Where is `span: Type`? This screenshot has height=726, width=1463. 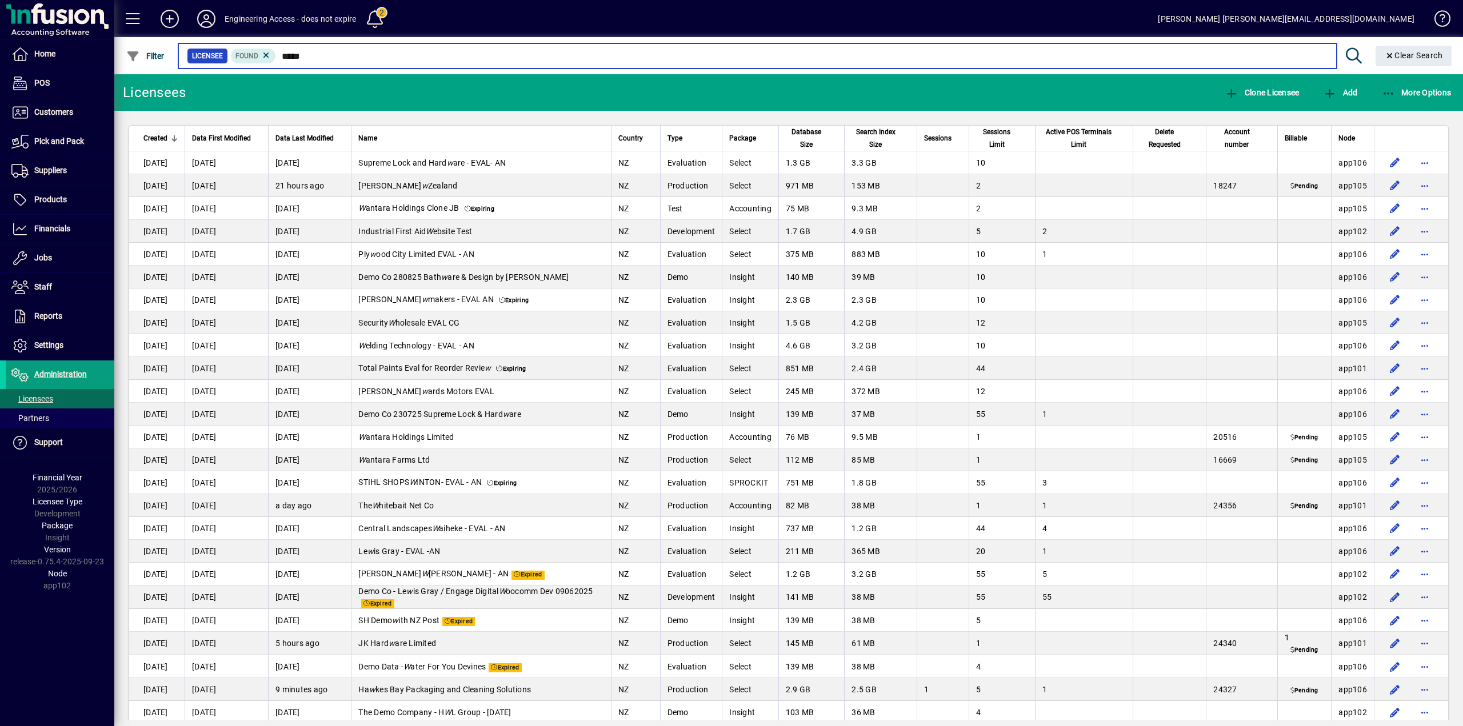 span: Type is located at coordinates (675, 138).